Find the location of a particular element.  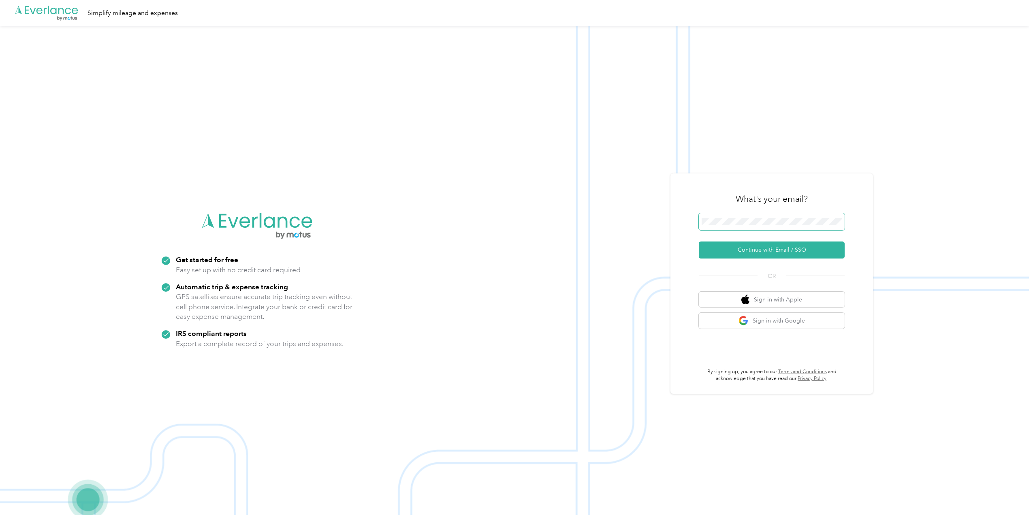

h3: What's your email? is located at coordinates (772, 199).